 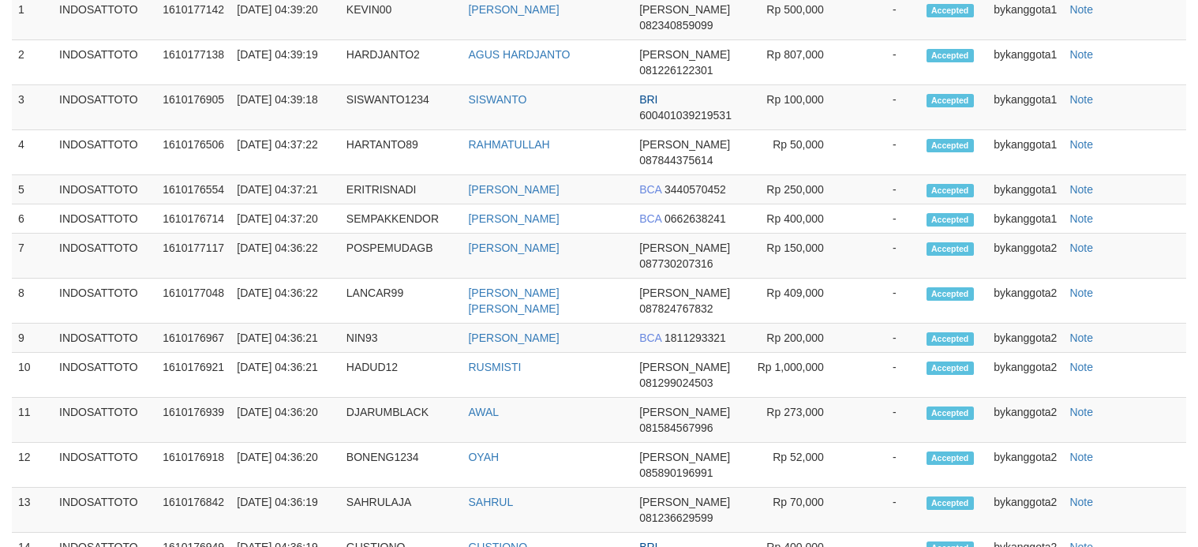 I want to click on td: HARDJANTO2, so click(x=401, y=62).